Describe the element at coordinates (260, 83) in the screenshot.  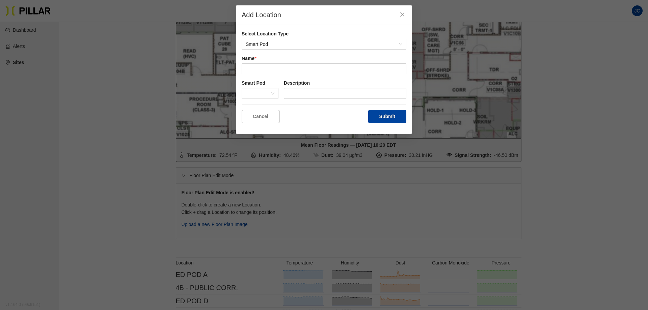
I see `label: Smart Pod` at that location.